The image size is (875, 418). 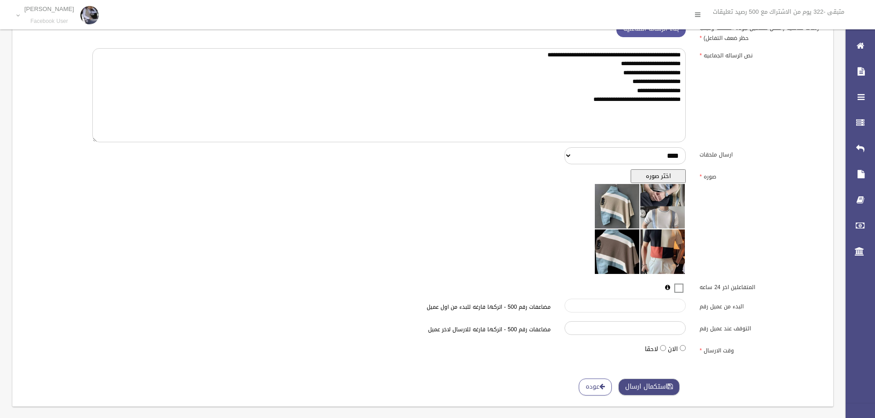 What do you see at coordinates (760, 176) in the screenshot?
I see `label: صوره` at bounding box center [760, 176].